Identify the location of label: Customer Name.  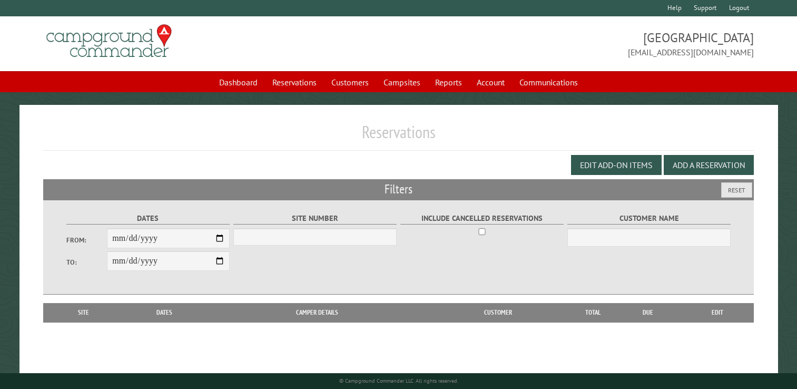
(649, 218).